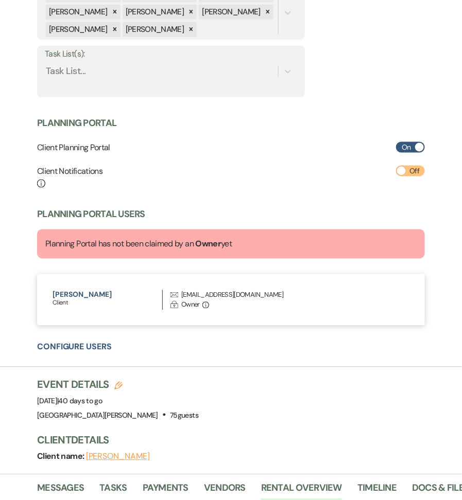 The image size is (462, 500). I want to click on button: Configure Users, so click(74, 347).